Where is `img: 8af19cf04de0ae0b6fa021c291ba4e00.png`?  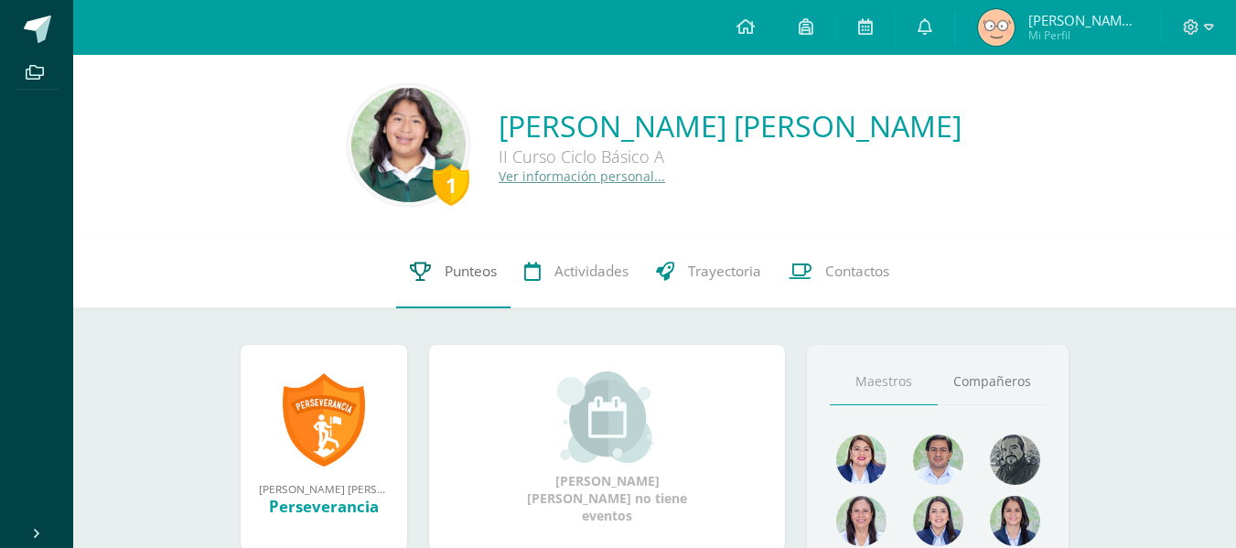
img: 8af19cf04de0ae0b6fa021c291ba4e00.png is located at coordinates (996, 27).